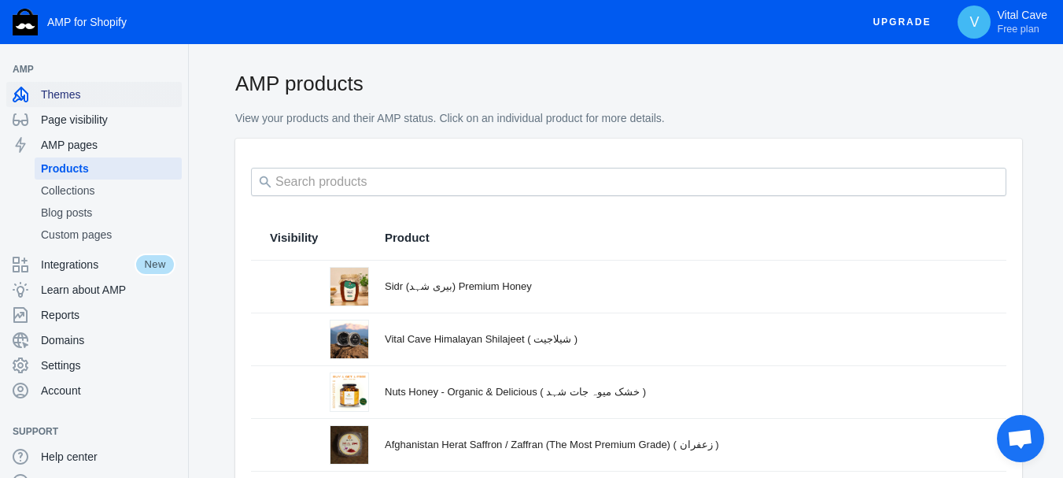 This screenshot has height=478, width=1063. What do you see at coordinates (108, 290) in the screenshot?
I see `span: Learn about AMP` at bounding box center [108, 290].